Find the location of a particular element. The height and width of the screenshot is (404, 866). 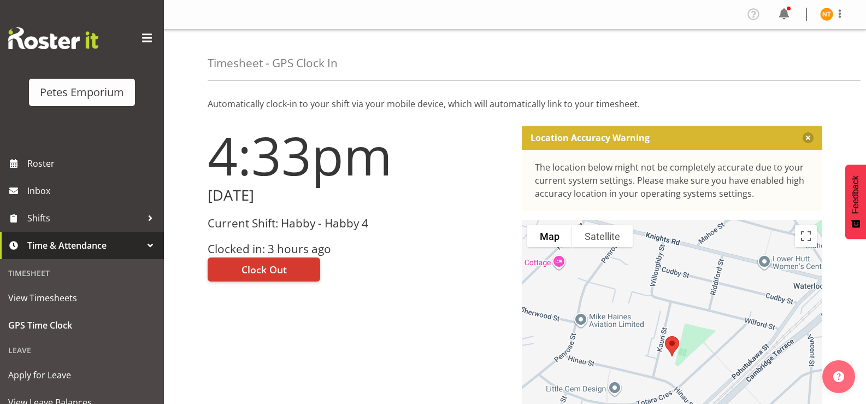

span: Clock Out is located at coordinates (264, 269).